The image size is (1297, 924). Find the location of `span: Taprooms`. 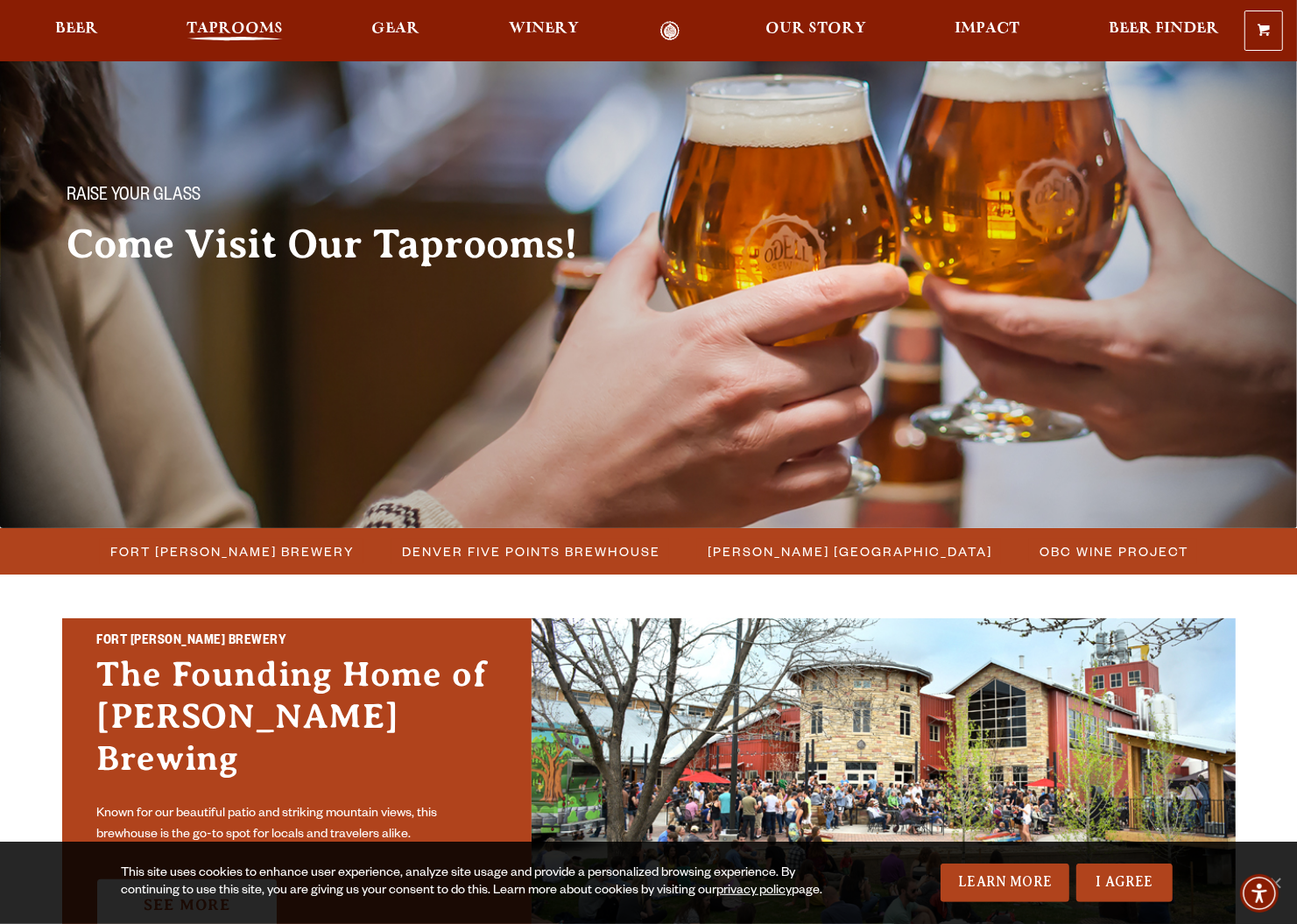

span: Taprooms is located at coordinates (235, 29).